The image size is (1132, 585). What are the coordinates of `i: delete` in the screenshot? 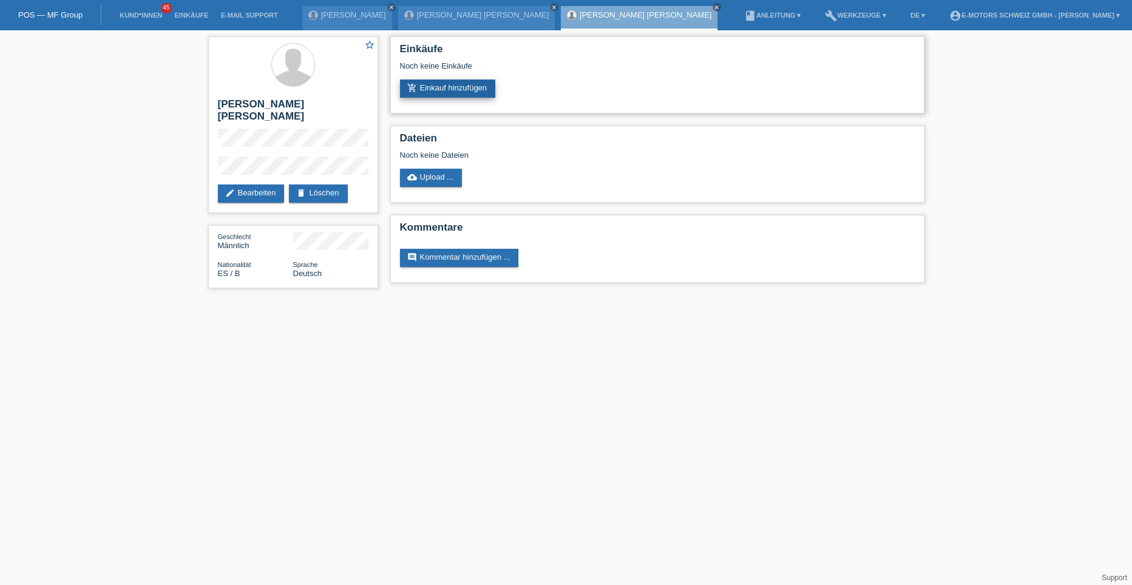 It's located at (301, 193).